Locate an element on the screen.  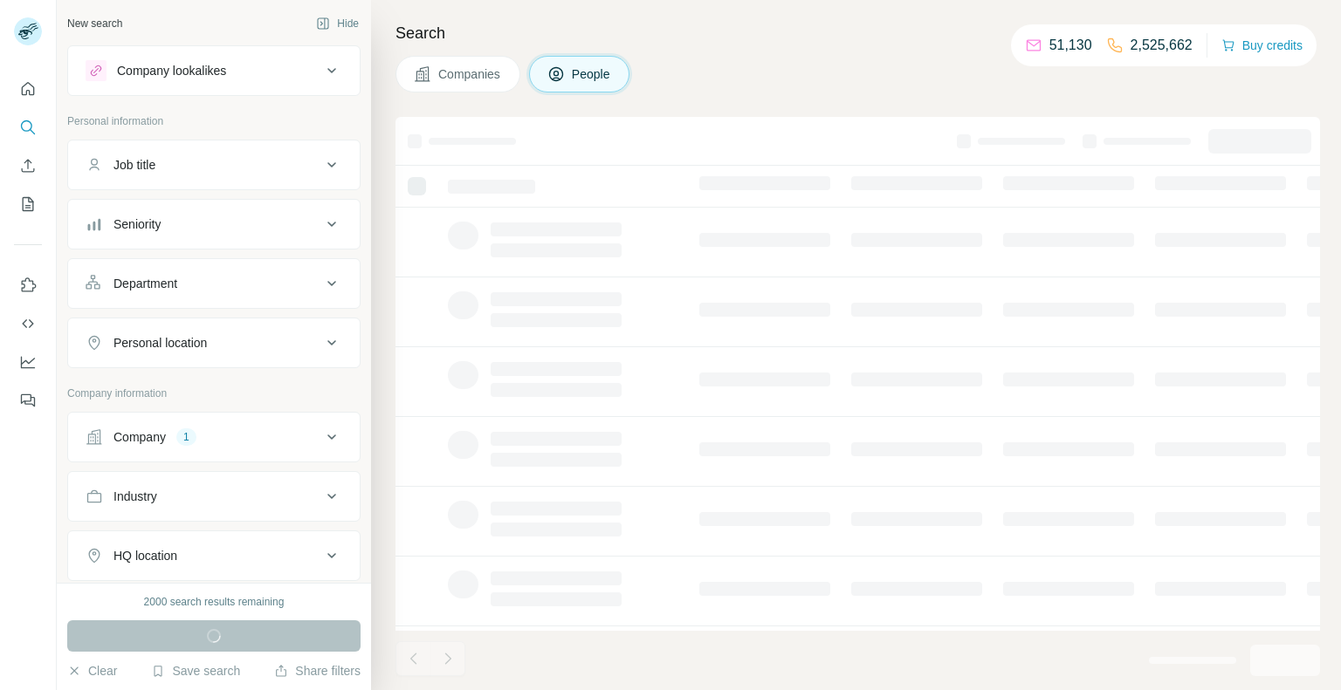
button: Dashboard is located at coordinates (28, 362).